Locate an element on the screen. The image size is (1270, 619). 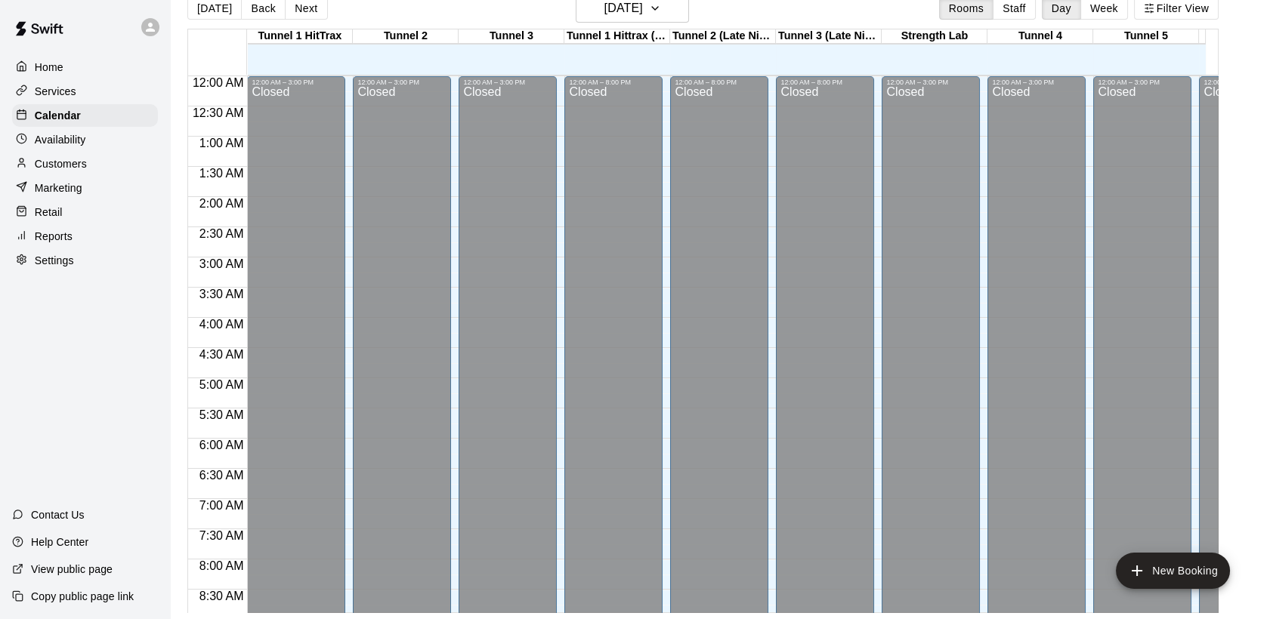
span: 2:00 AM is located at coordinates (221, 203).